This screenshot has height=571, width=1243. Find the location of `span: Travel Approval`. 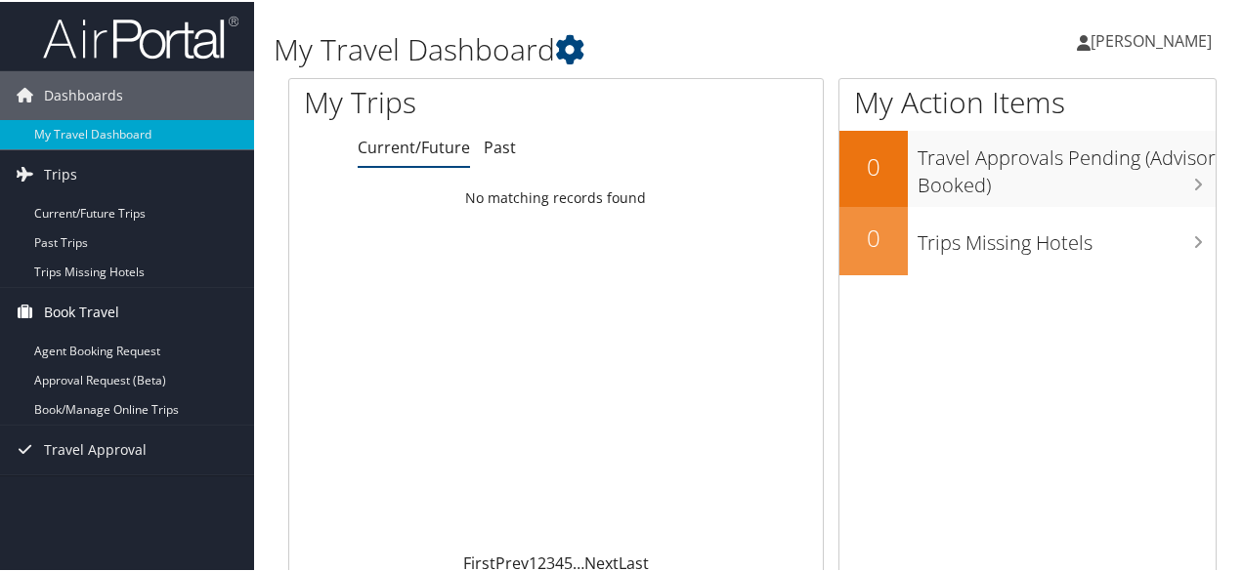

span: Travel Approval is located at coordinates (95, 448).